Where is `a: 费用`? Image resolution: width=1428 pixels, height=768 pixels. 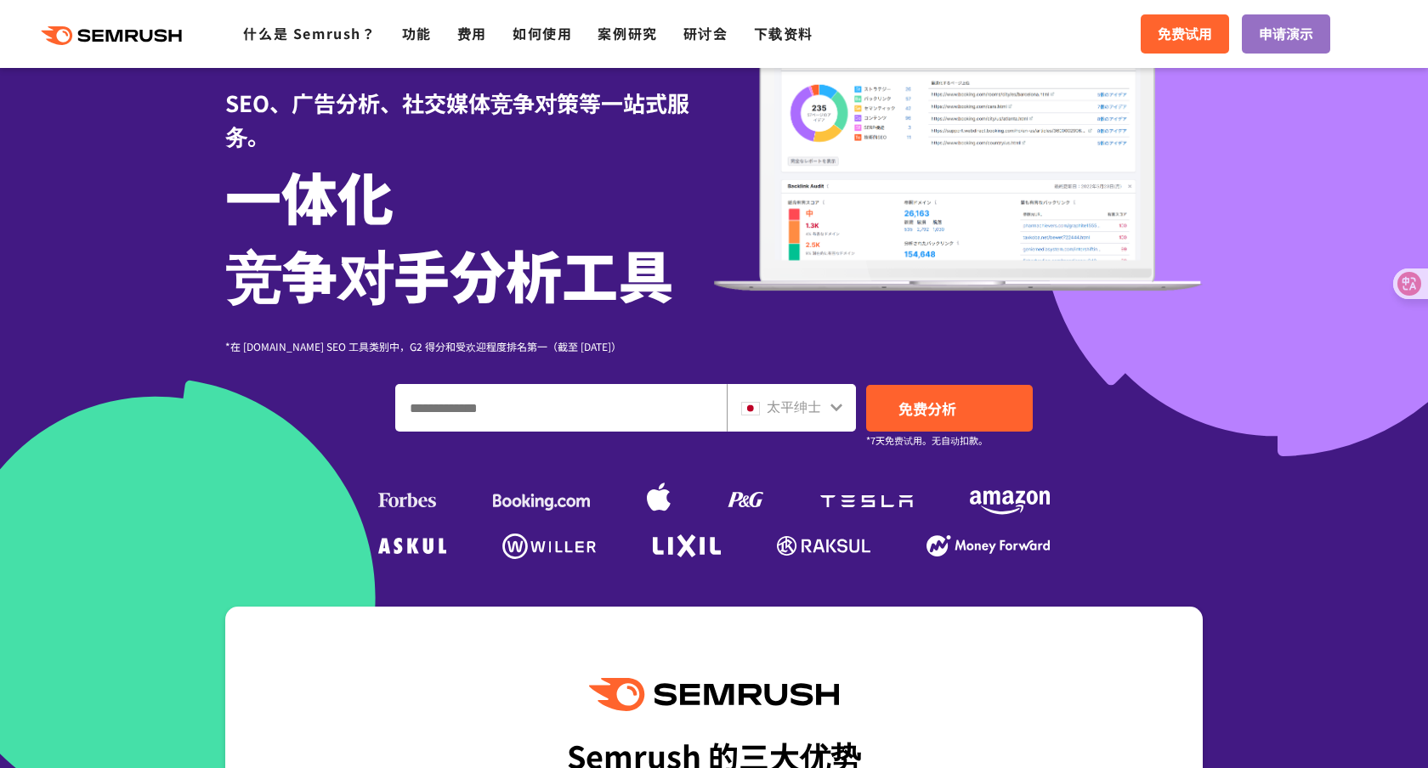
a: 费用 is located at coordinates (472, 33).